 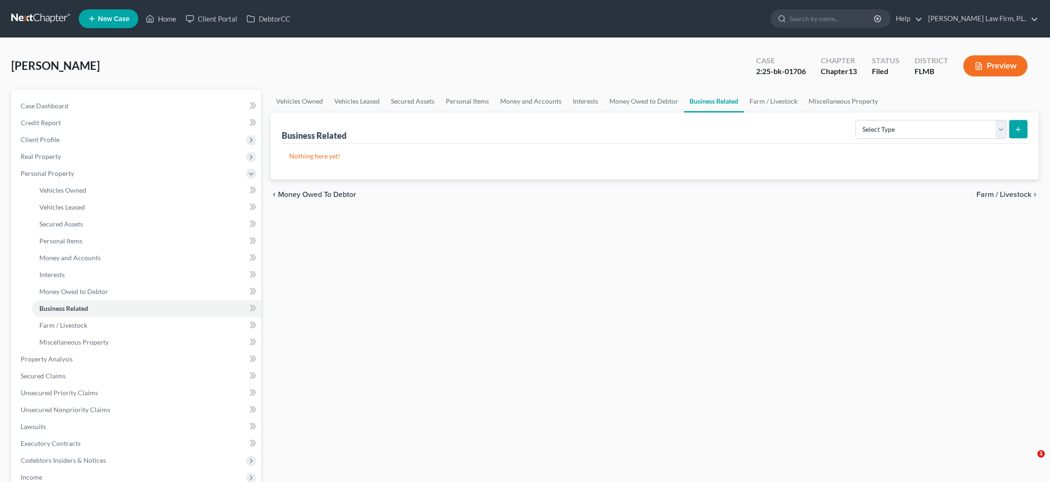 I want to click on span: Interests, so click(x=52, y=274).